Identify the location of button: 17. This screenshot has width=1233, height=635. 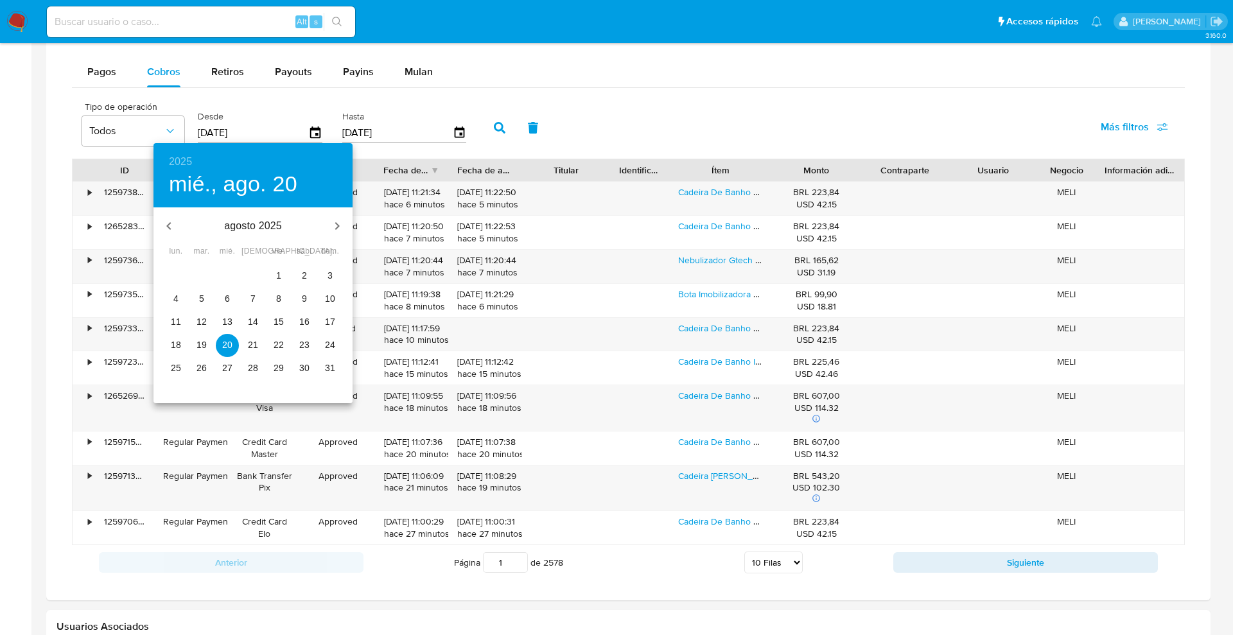
(330, 322).